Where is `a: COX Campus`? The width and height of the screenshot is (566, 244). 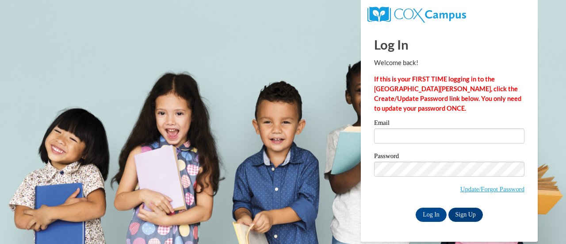
a: COX Campus is located at coordinates (417, 14).